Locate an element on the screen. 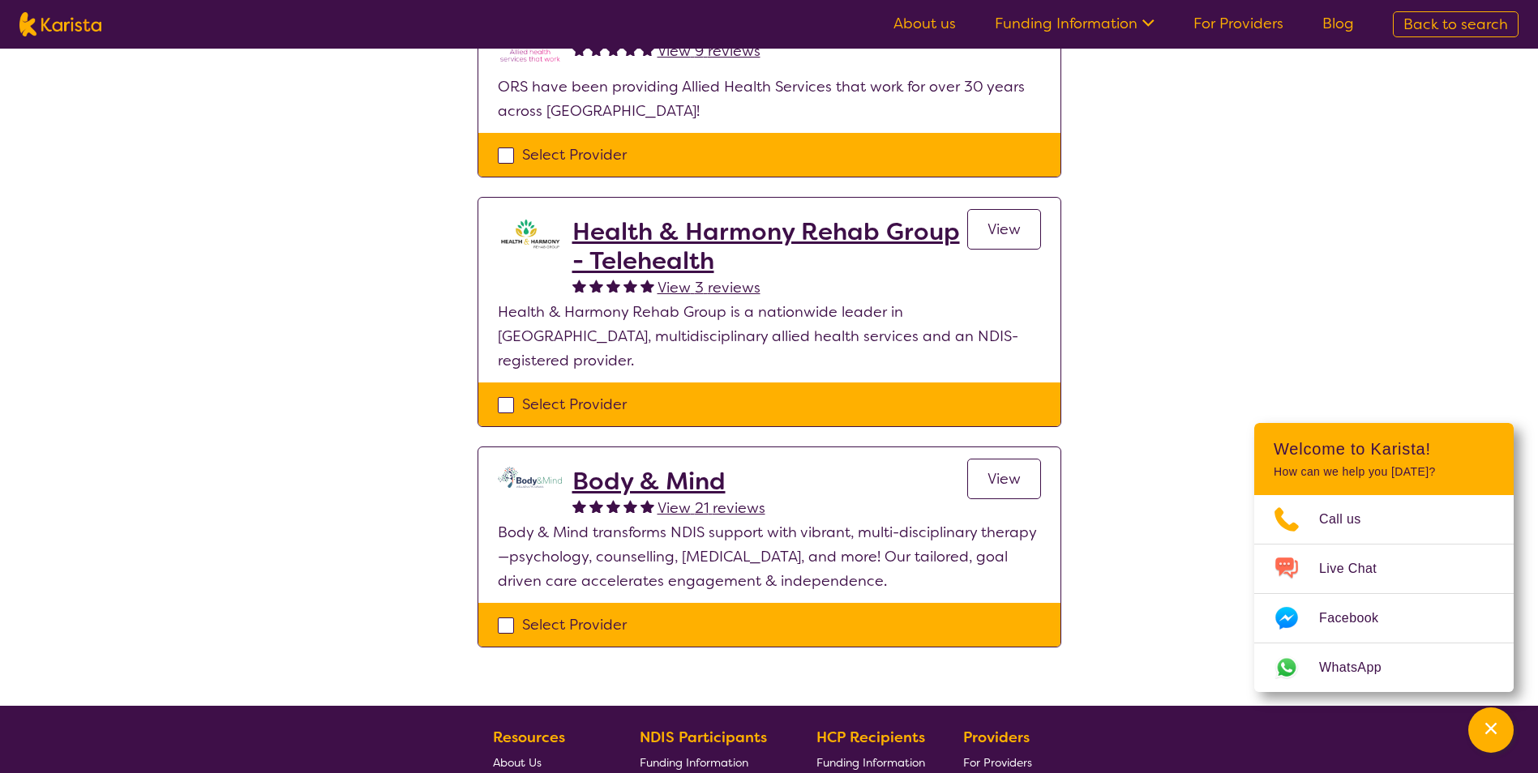 The height and width of the screenshot is (773, 1538). a: Body & Mind is located at coordinates (669, 482).